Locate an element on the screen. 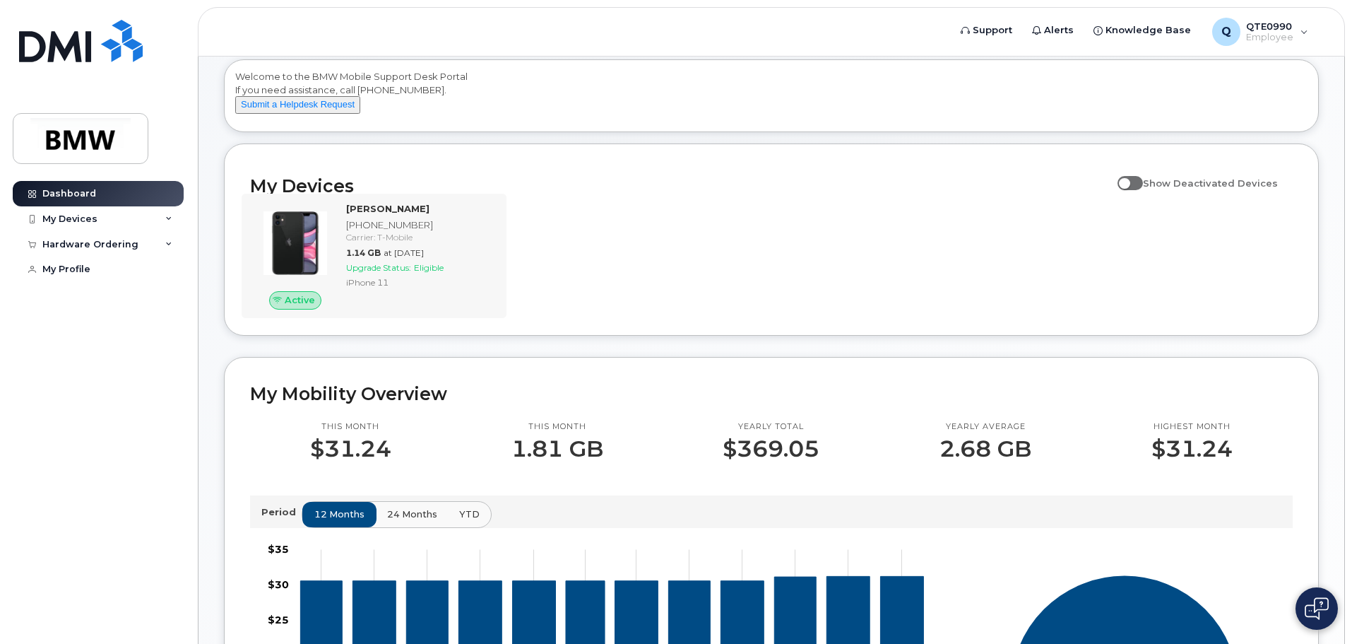  a: Knowledge Base is located at coordinates (1142, 30).